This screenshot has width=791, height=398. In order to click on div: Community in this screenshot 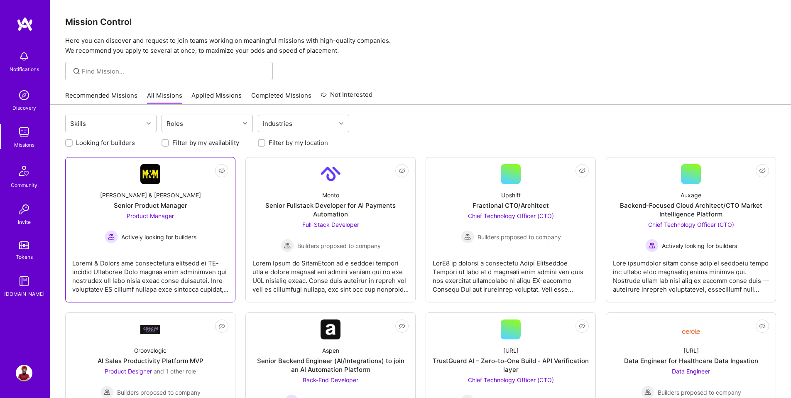, I will do `click(24, 185)`.